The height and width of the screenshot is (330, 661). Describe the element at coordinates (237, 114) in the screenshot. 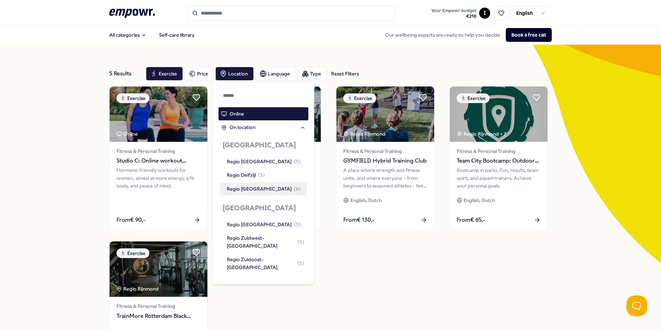

I see `span: Online` at that location.